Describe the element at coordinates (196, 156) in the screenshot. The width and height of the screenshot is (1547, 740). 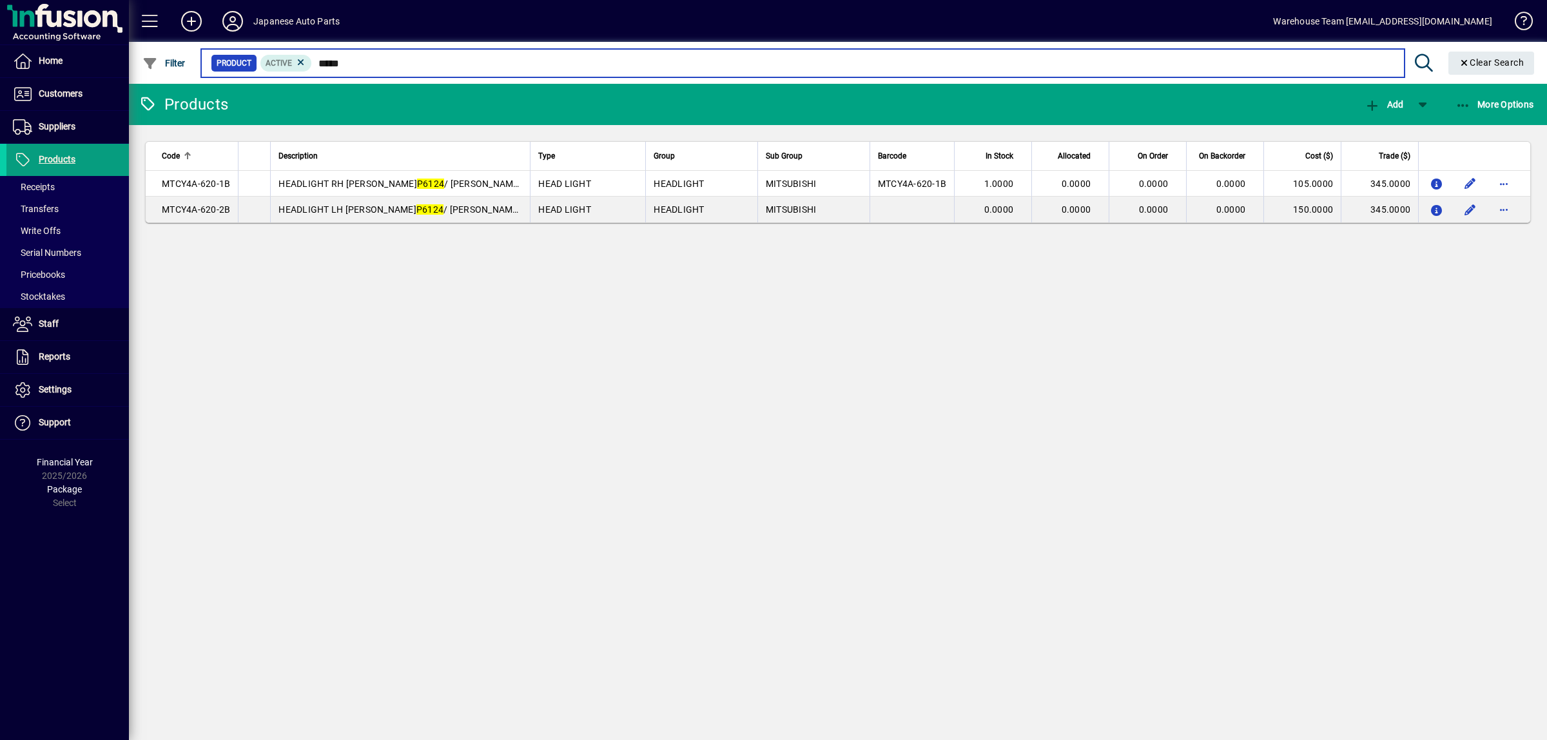
I see `div: Code` at that location.